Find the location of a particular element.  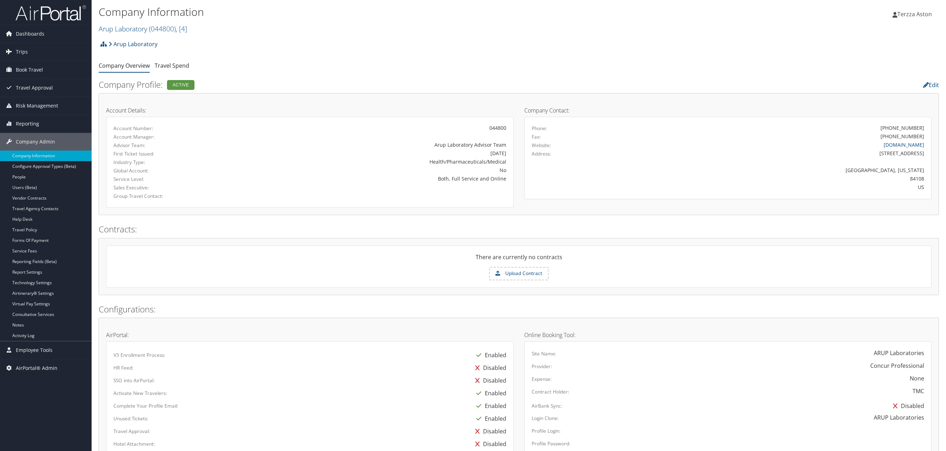

h4: AirPortal: is located at coordinates (310, 335).